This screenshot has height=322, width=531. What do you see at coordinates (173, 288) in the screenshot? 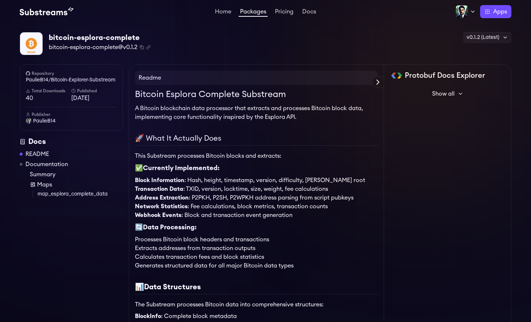
I see `strong: Data Structures` at bounding box center [173, 288].